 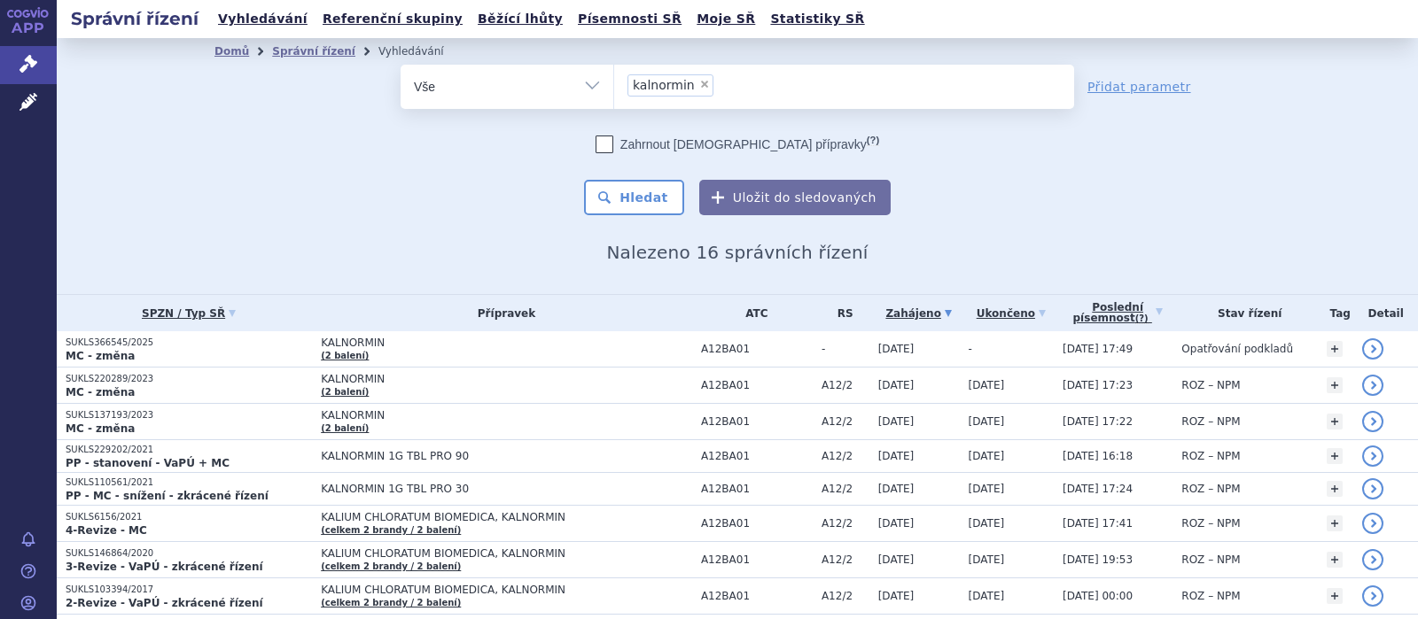 I want to click on li: Vyhledávání, so click(x=423, y=51).